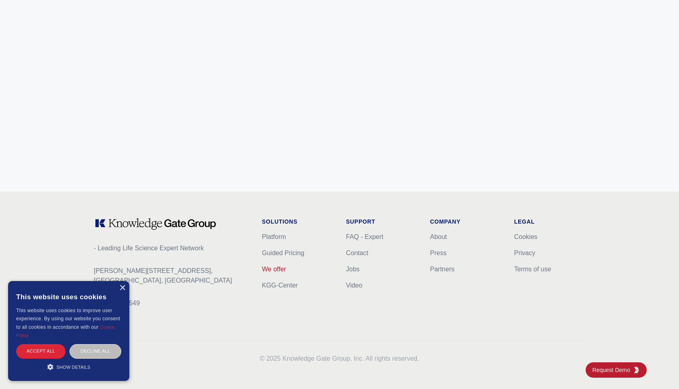 The height and width of the screenshot is (389, 679). Describe the element at coordinates (354, 285) in the screenshot. I see `a: Video` at that location.